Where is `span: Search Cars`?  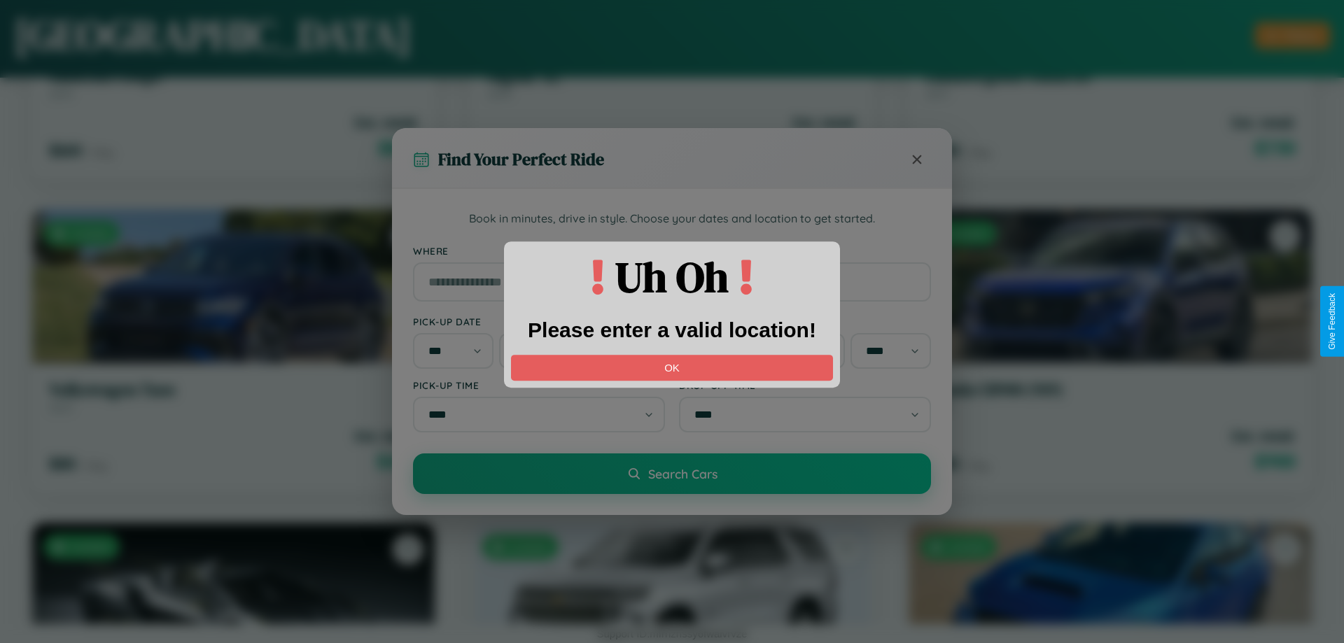
span: Search Cars is located at coordinates (683, 474).